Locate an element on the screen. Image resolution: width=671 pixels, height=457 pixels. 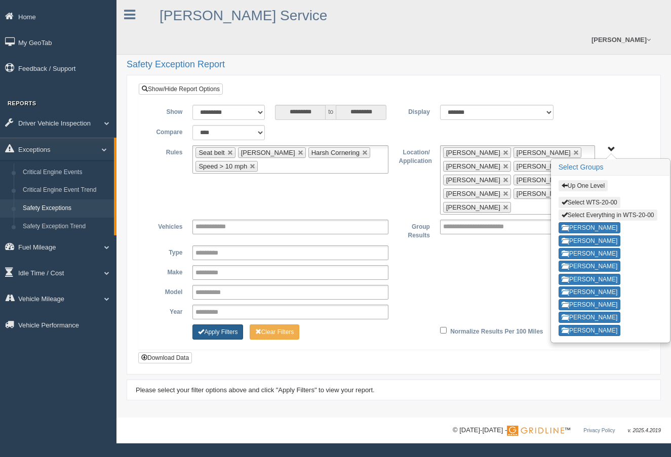
span: Please select your filter options above and click "Apply Filters" to view your report. is located at coordinates (255, 390).